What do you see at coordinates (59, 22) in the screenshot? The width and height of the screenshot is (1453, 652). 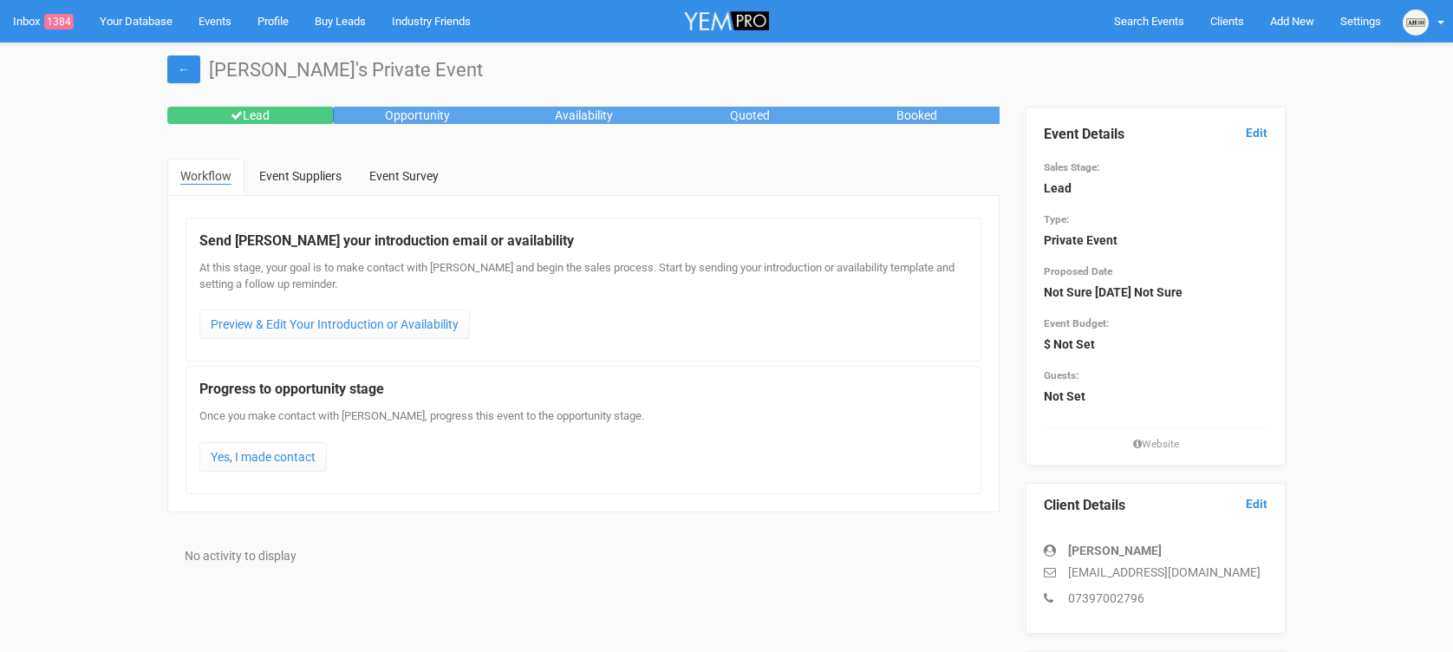 I see `span: 1384` at bounding box center [59, 22].